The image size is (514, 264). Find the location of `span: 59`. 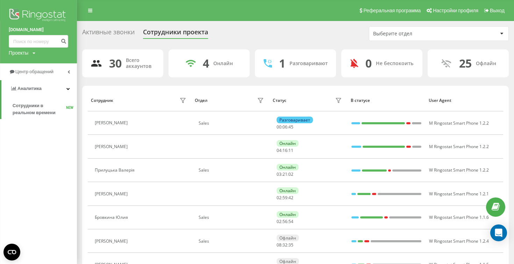

span: 59 is located at coordinates (285, 197).